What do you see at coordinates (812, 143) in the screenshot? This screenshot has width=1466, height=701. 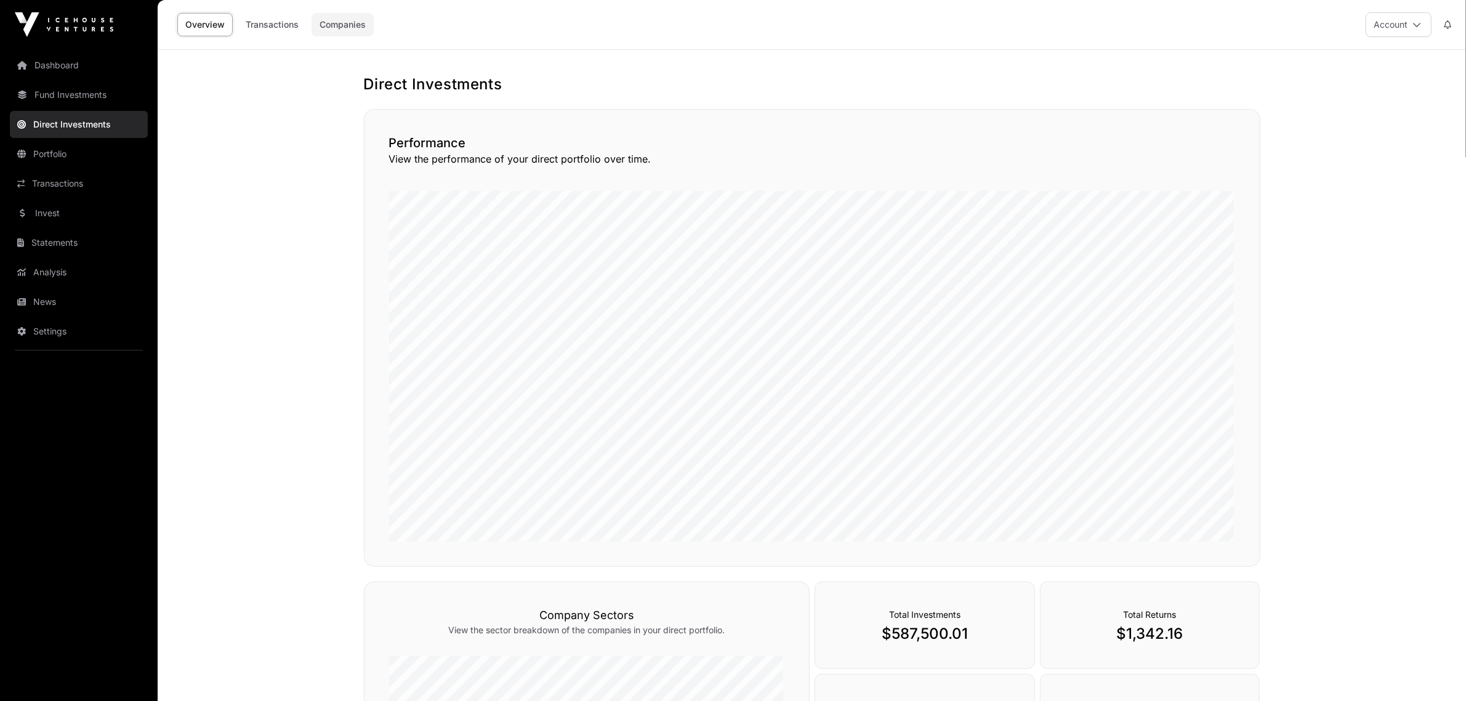 I see `h2: Performance` at bounding box center [812, 143].